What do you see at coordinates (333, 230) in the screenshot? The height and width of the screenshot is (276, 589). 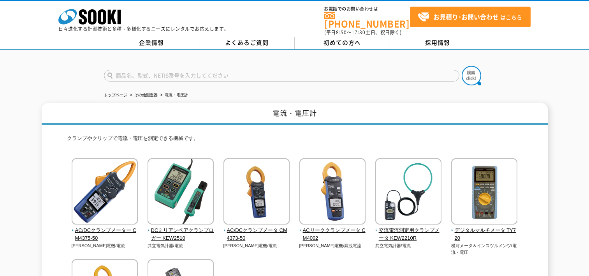 I see `a: ACリーククランプメータ CM4002` at bounding box center [333, 230].